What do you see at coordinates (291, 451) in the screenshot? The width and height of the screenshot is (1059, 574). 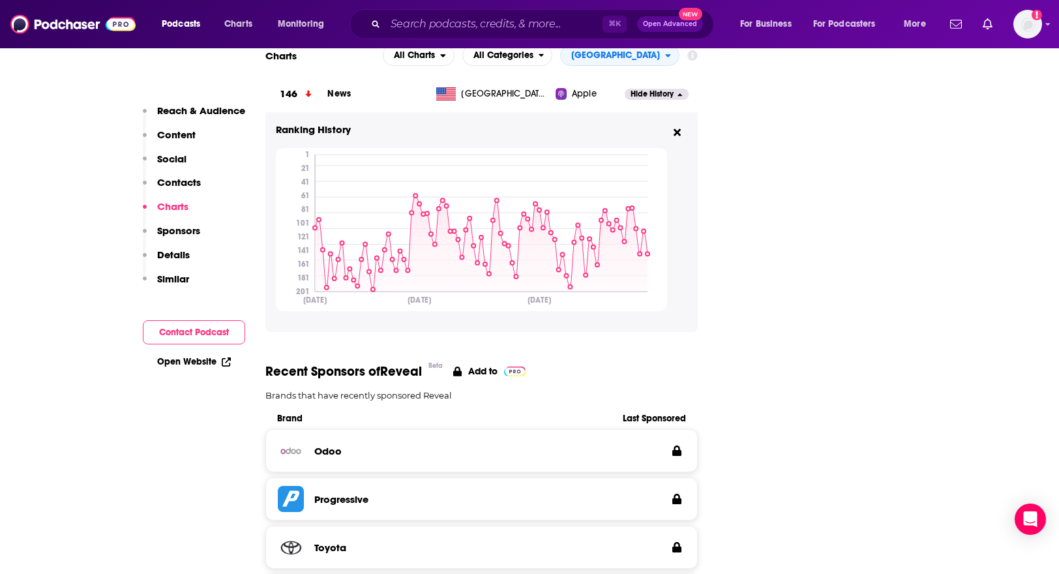 I see `img: Odoo logo` at bounding box center [291, 451].